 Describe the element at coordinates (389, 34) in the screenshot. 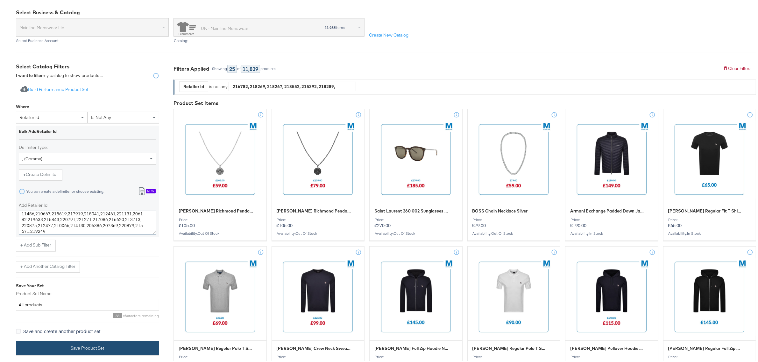

I see `button: Create New Catalog` at that location.